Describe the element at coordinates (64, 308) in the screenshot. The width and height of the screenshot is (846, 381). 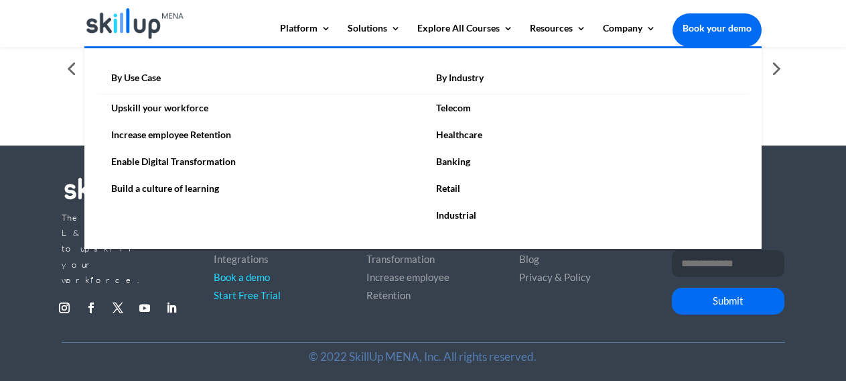
I see `a: Follow on Instagram` at that location.